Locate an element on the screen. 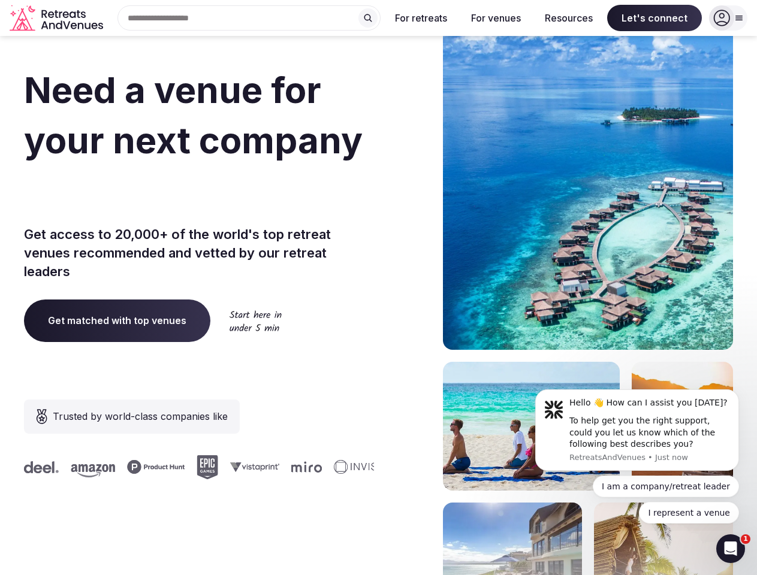 The height and width of the screenshot is (575, 757). img: woman sitting in back of truck with camels is located at coordinates (682, 426).